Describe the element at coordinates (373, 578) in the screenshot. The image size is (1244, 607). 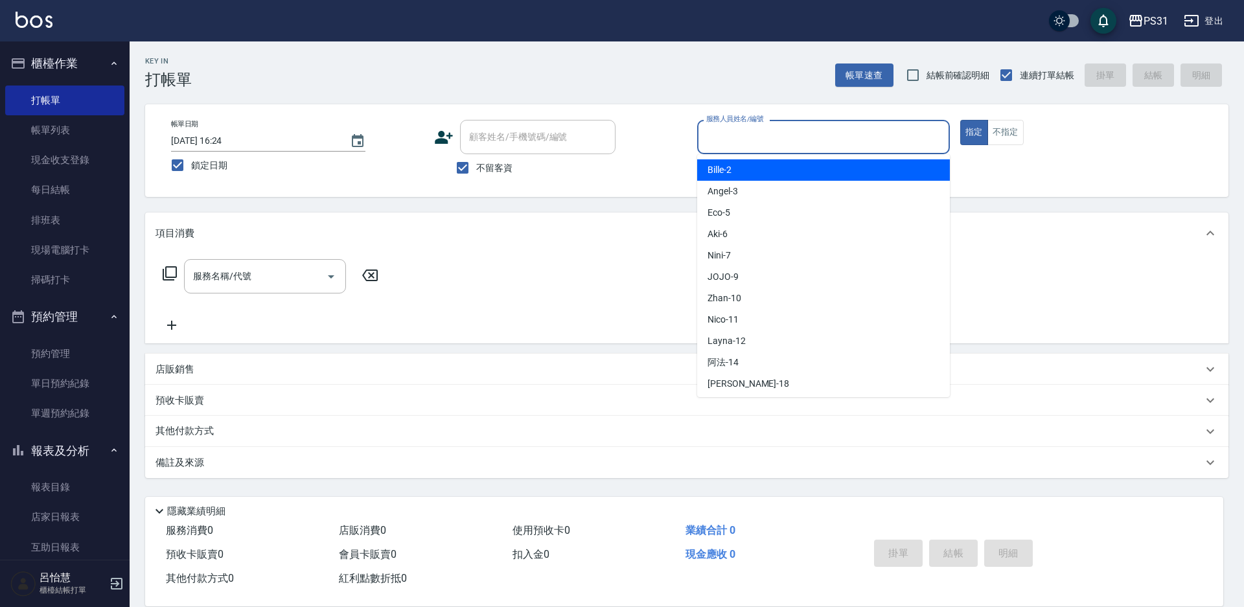
I see `span: 紅利點數折抵 0` at that location.